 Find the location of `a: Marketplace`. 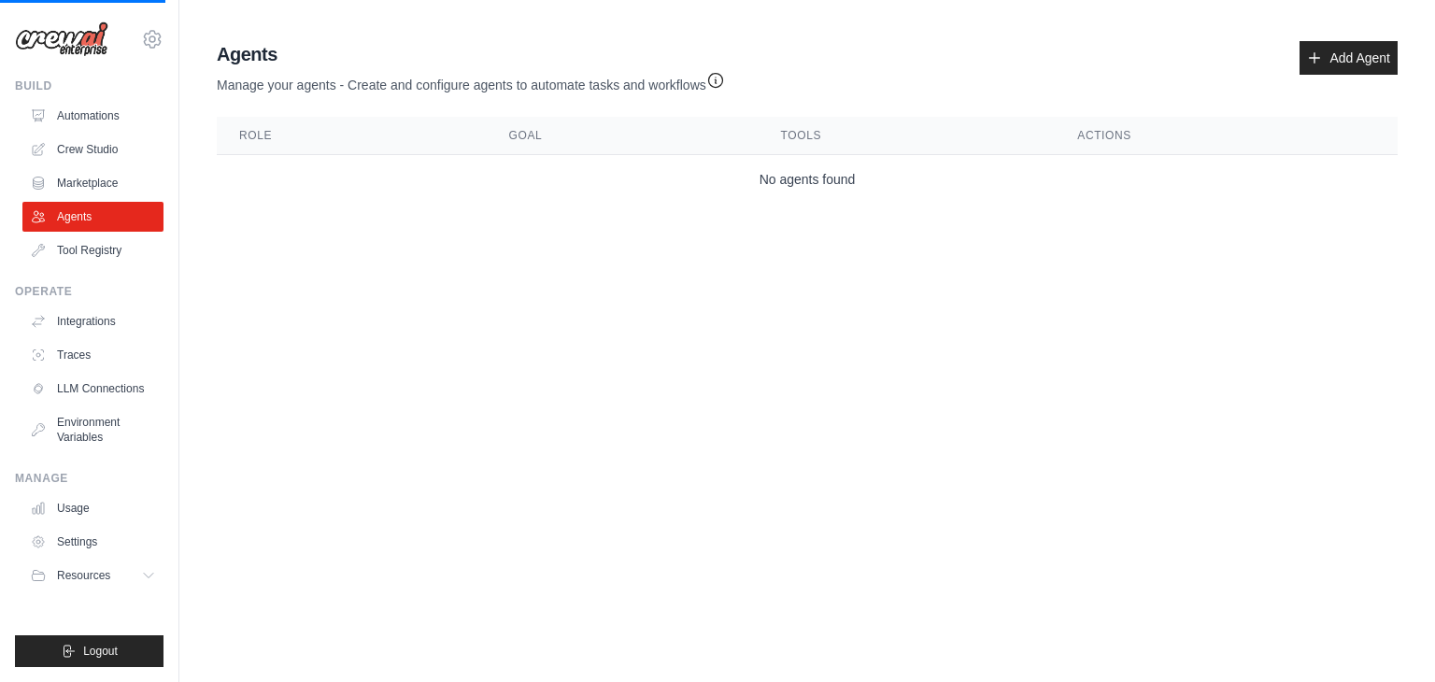

a: Marketplace is located at coordinates (92, 183).